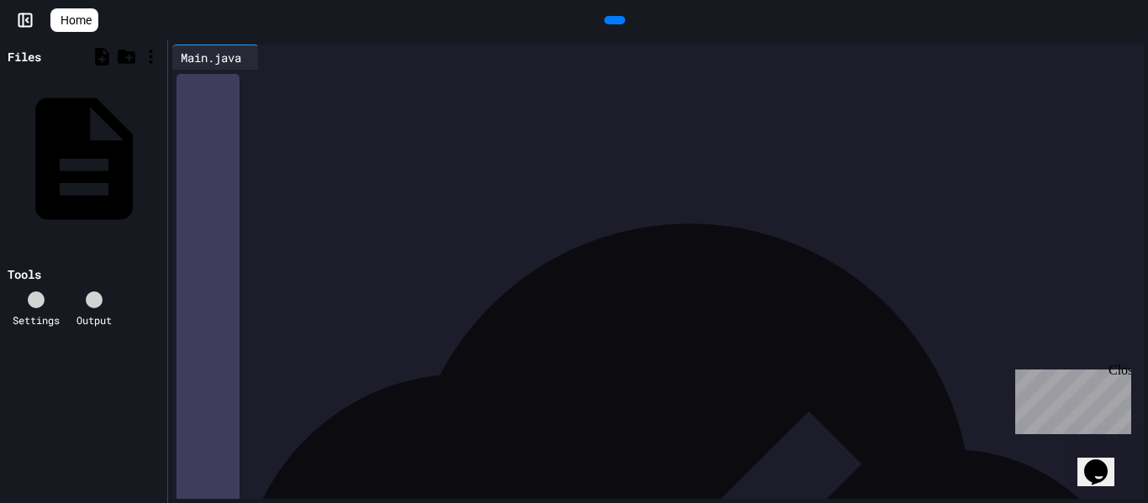  Describe the element at coordinates (61, 56) in the screenshot. I see `div: Chat with us now!Close` at that location.